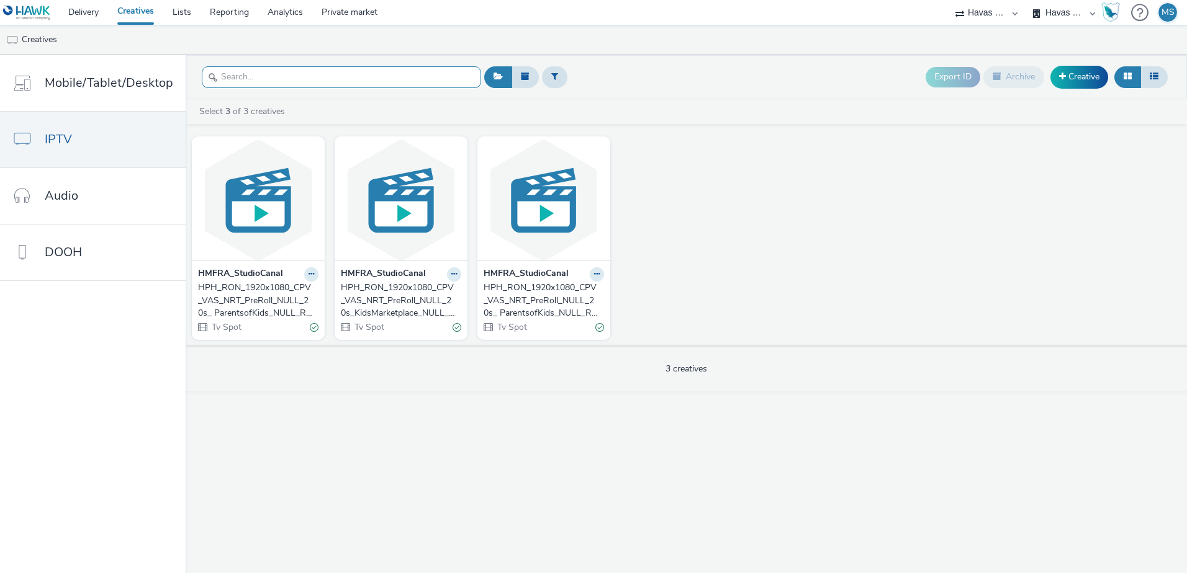 The width and height of the screenshot is (1187, 573). What do you see at coordinates (258, 200) in the screenshot?
I see `img: HPH_RON_1920x1080_CPV_VAS_NRT_PreRoll_NULL_20s_ ParentsofKids_NULL_RTL+_426113121-Neu visual` at bounding box center [258, 200].